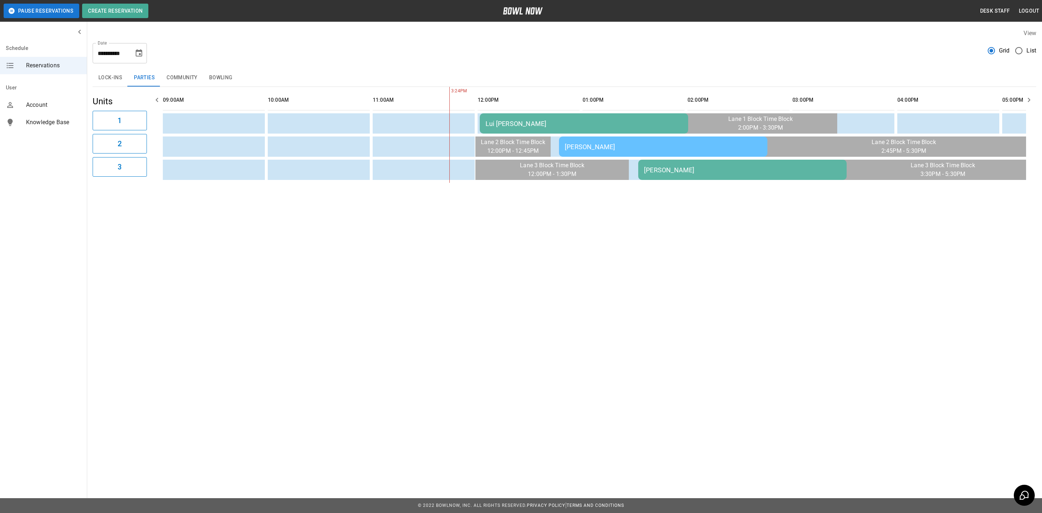 The image size is (1042, 513). I want to click on h5: Units, so click(120, 101).